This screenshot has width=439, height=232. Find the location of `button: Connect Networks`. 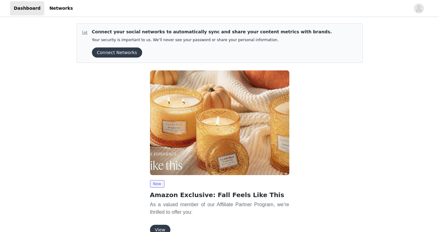

button: Connect Networks is located at coordinates (117, 52).